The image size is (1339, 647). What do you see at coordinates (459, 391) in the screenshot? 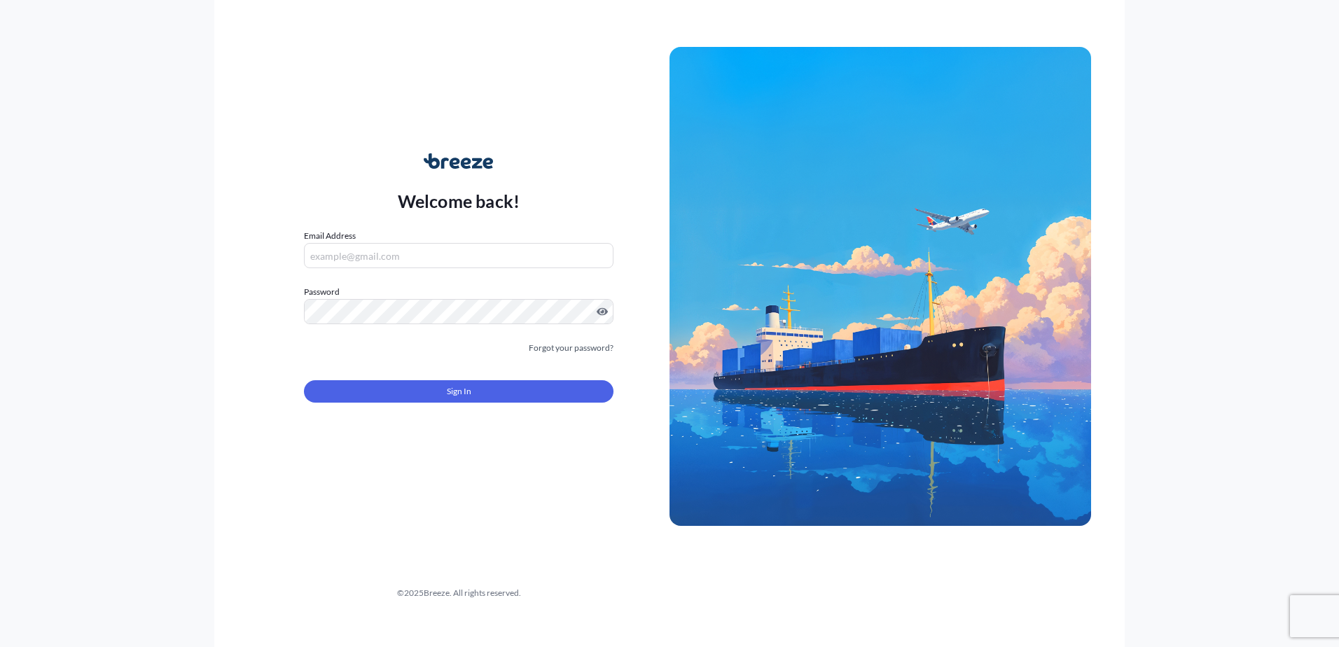
I see `button: Sign In` at bounding box center [459, 391].